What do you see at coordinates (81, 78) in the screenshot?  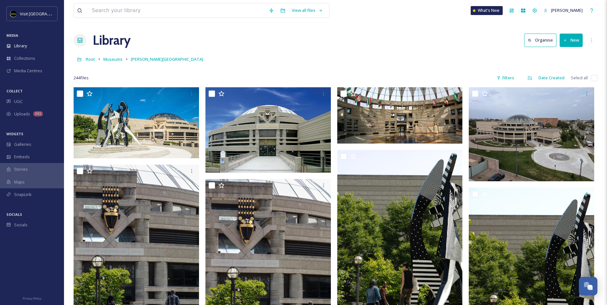 I see `span: 244 file s` at bounding box center [81, 78].